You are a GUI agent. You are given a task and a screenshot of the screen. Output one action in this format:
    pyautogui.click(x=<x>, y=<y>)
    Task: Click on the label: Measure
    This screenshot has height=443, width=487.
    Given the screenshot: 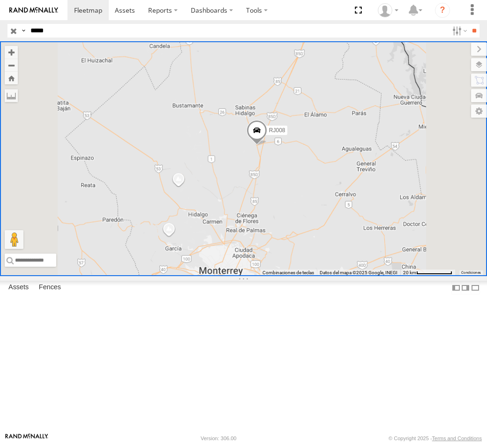 What is the action you would take?
    pyautogui.click(x=11, y=96)
    